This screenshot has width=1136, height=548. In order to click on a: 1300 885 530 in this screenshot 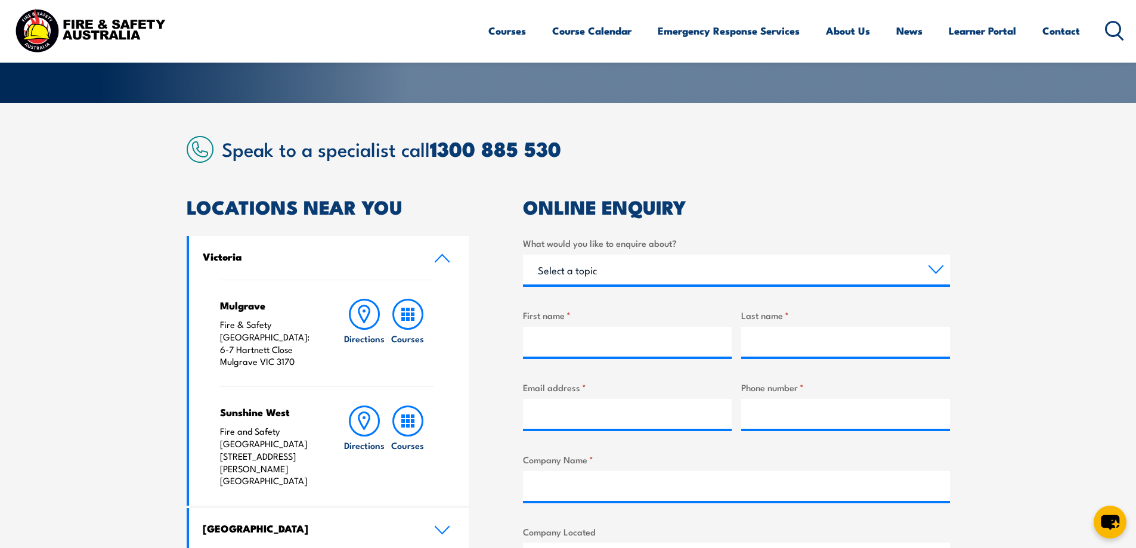, I will do `click(495, 148)`.